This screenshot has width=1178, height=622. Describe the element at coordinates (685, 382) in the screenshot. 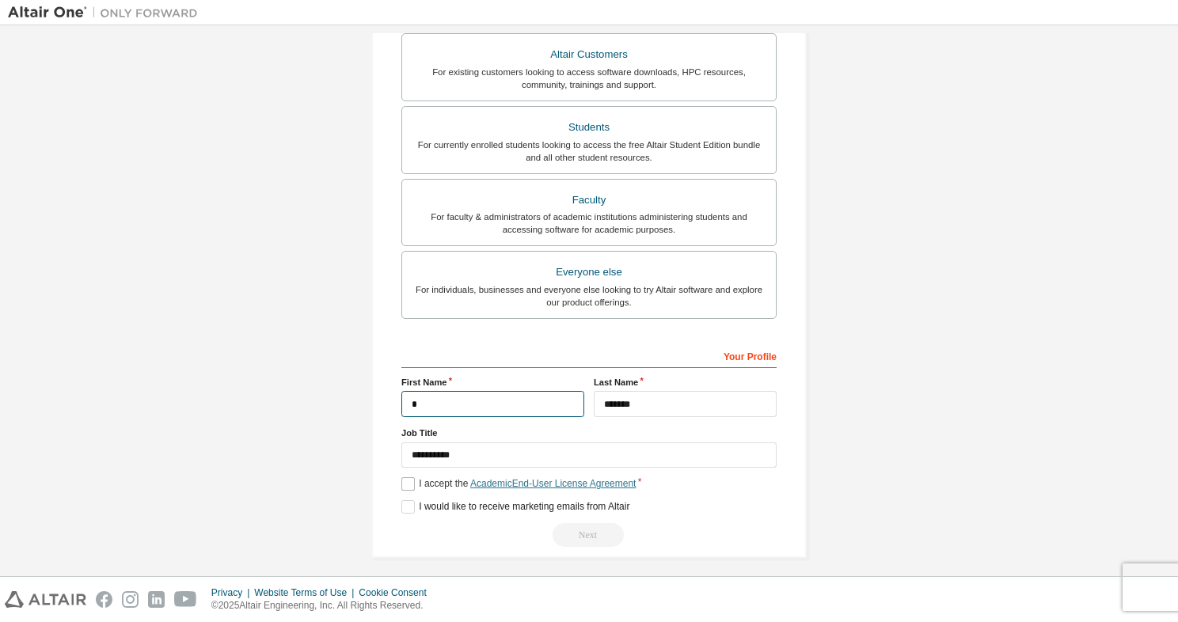

I see `label: Last Name` at that location.